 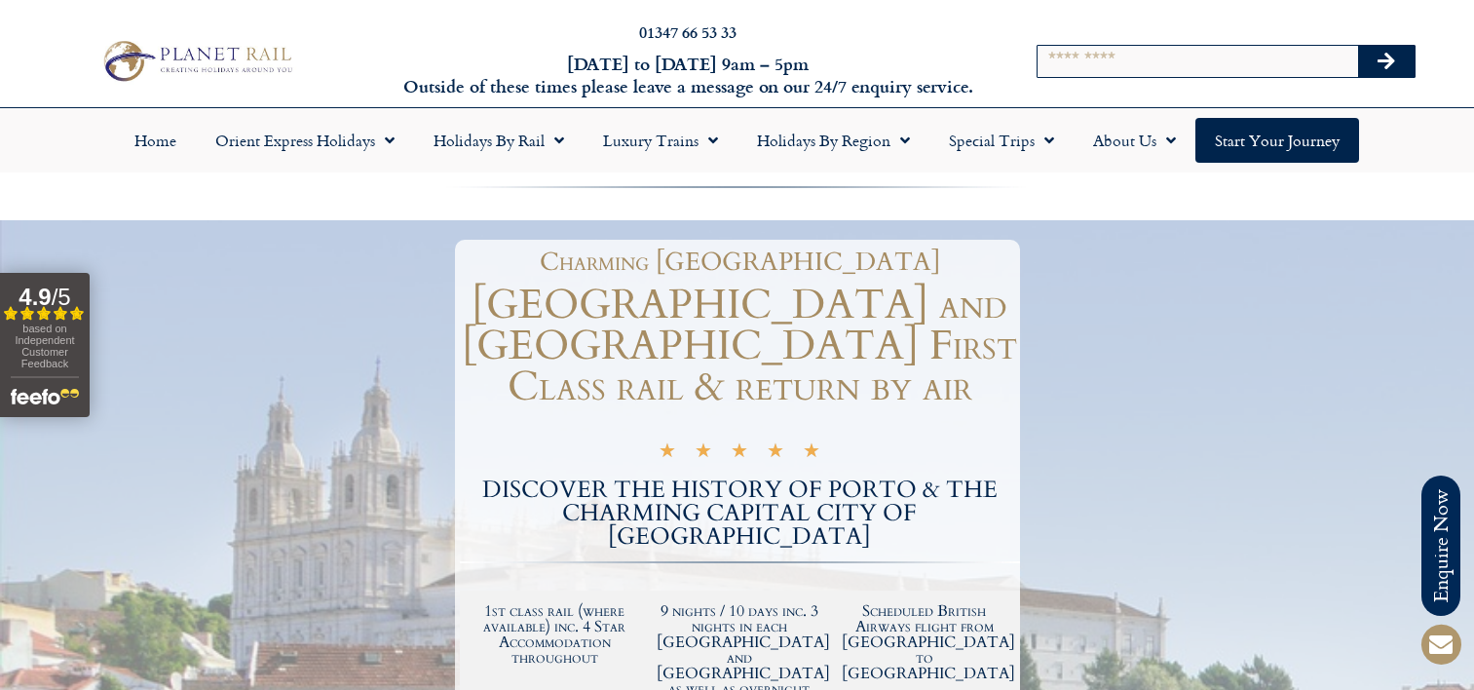 I want to click on a: Special Trips, so click(x=1002, y=140).